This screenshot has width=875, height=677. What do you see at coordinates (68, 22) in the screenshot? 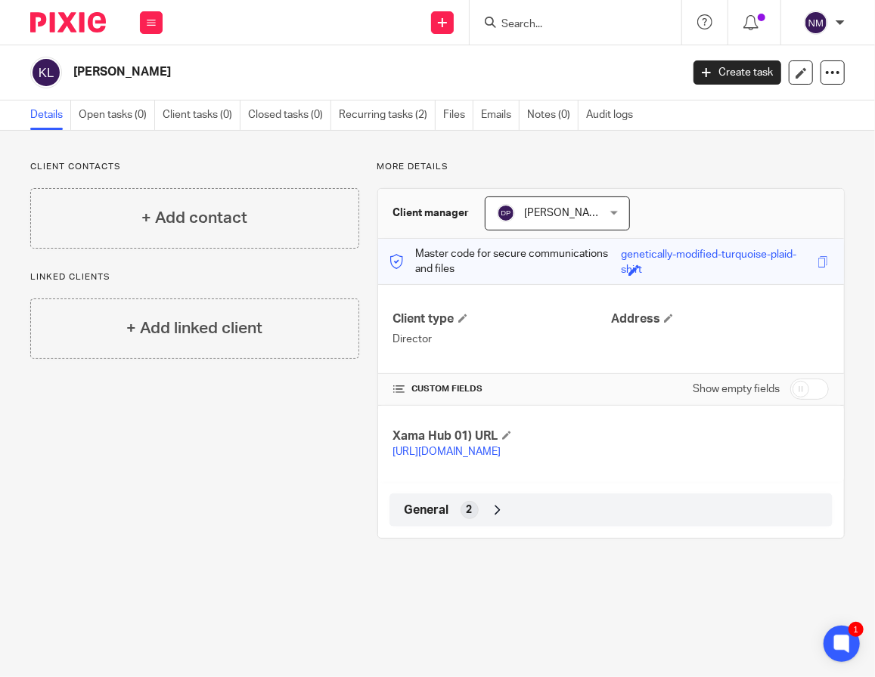
I see `img: Pixie` at bounding box center [68, 22].